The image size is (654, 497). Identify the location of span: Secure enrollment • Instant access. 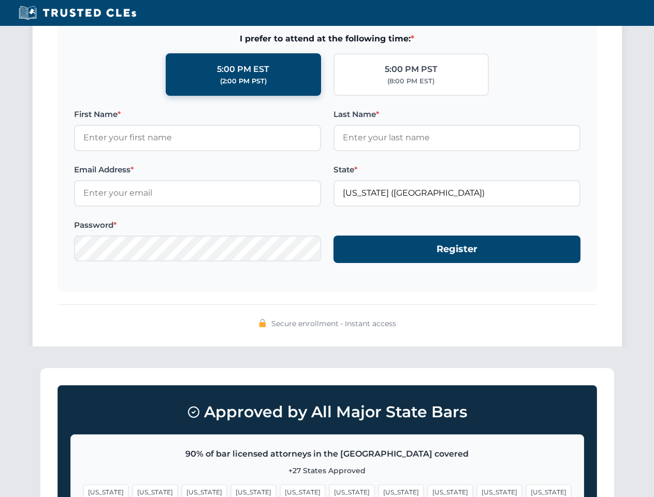
(334, 324).